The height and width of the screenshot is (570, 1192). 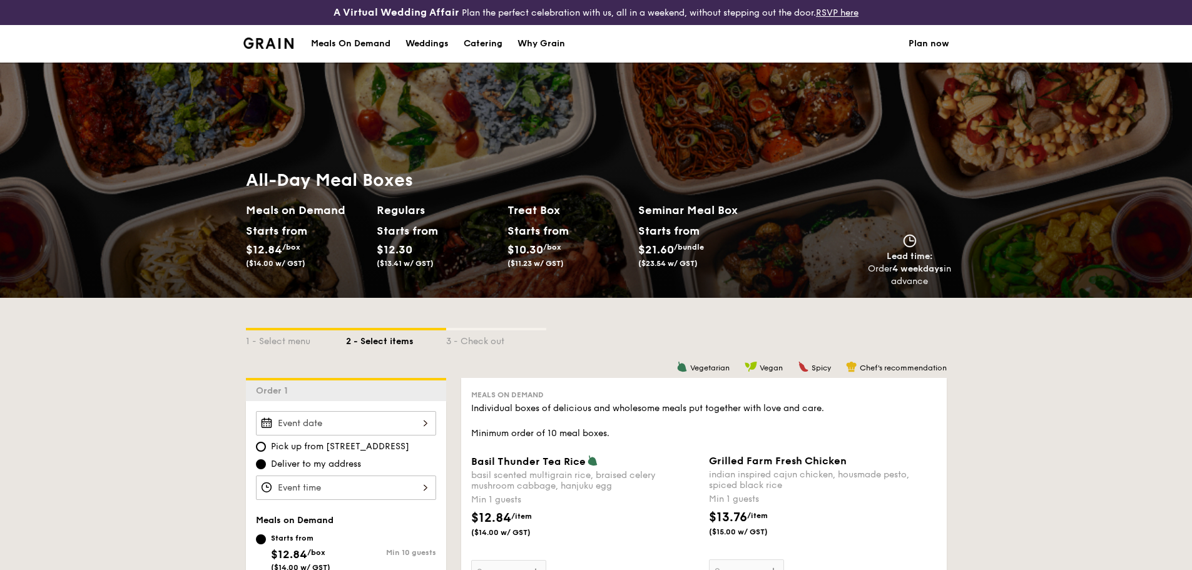 I want to click on input: Event time, so click(x=346, y=488).